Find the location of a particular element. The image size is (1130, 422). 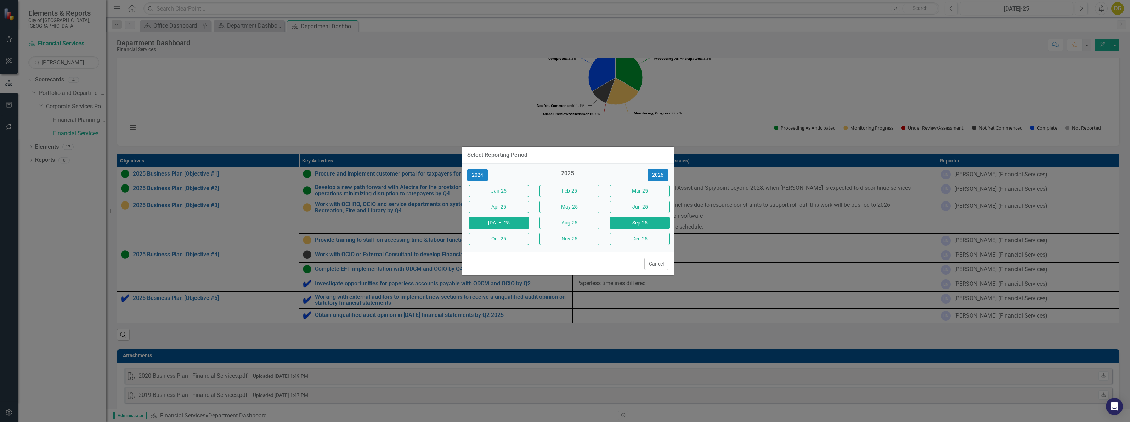

button: Apr-25 is located at coordinates (499, 207).